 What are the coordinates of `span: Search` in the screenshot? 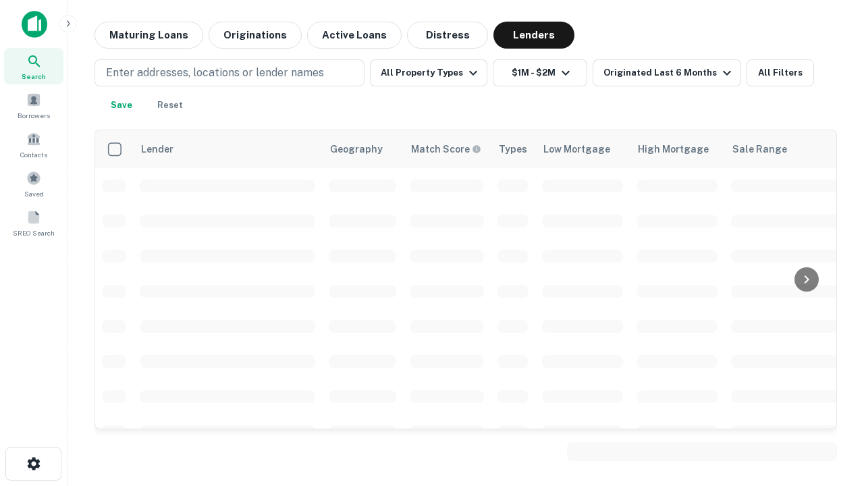 It's located at (34, 76).